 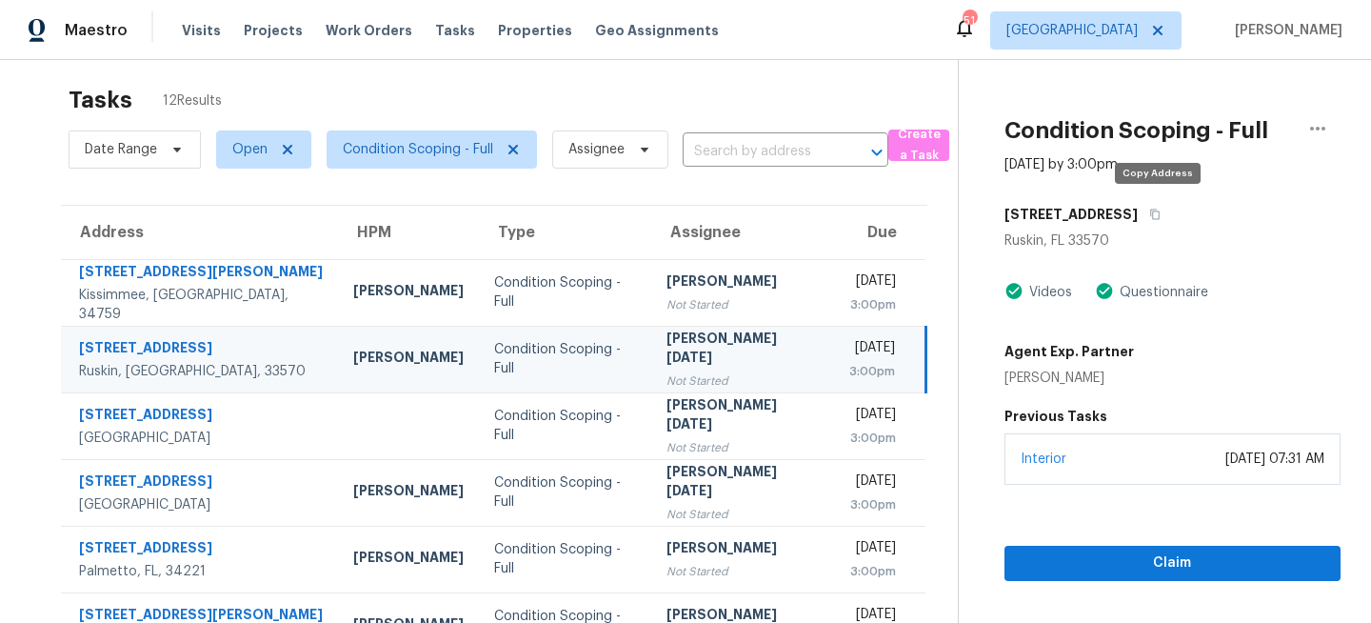 What do you see at coordinates (657, 30) in the screenshot?
I see `span: Geo Assignments` at bounding box center [657, 30].